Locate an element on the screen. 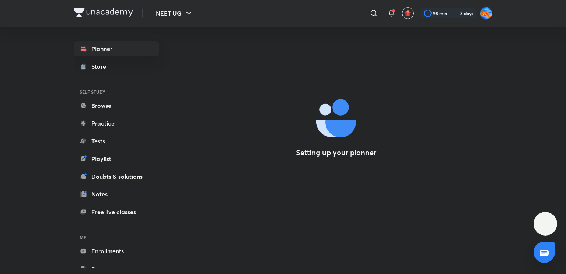 This screenshot has height=274, width=566. h4: Setting up your planner is located at coordinates (336, 152).